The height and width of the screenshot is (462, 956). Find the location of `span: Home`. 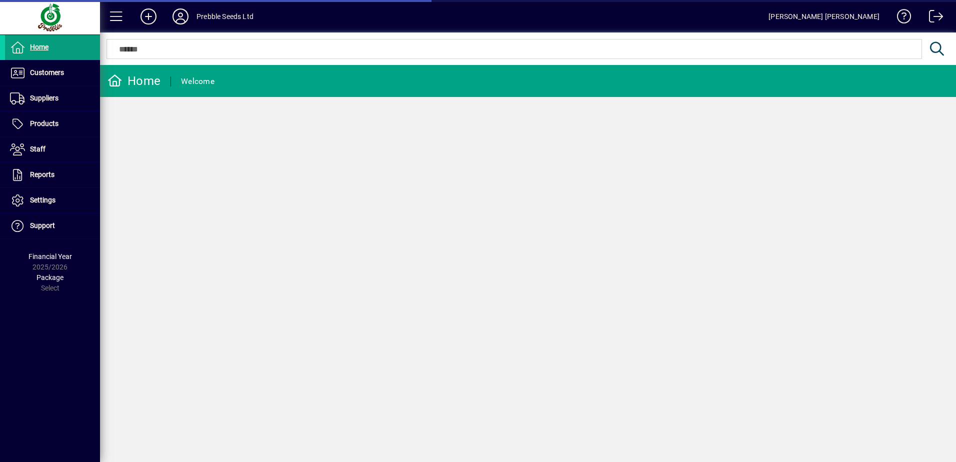

span: Home is located at coordinates (39, 47).